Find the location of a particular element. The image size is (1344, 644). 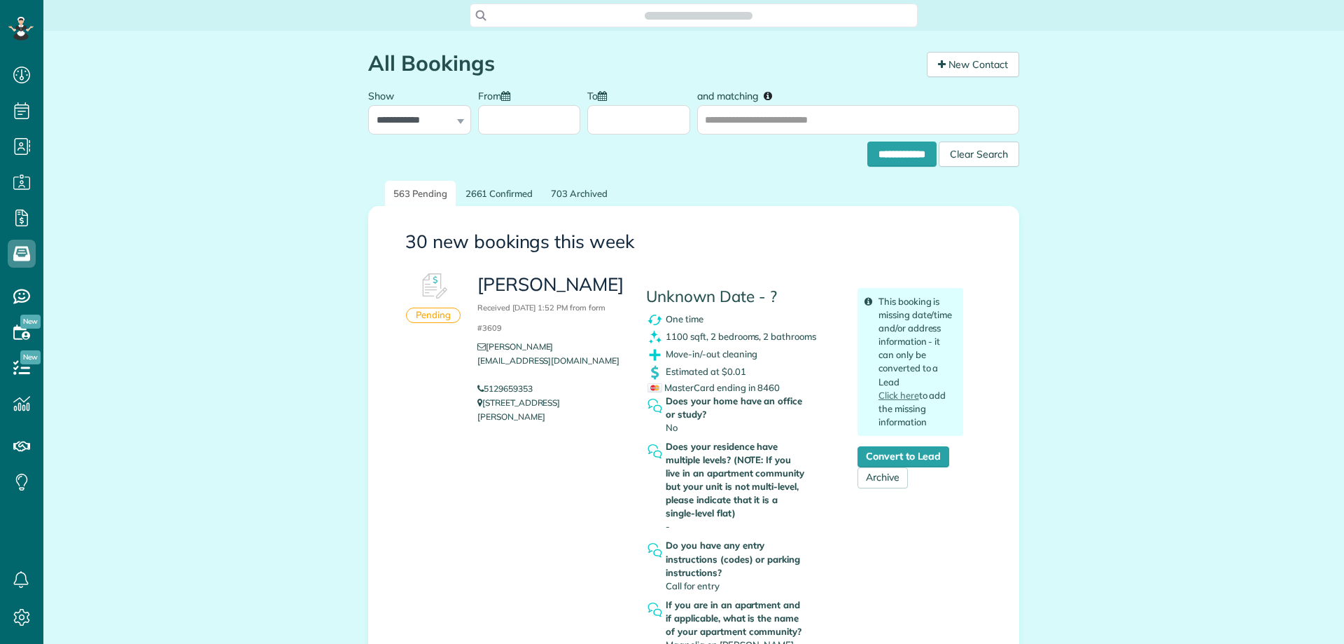

label: From is located at coordinates (498, 95).